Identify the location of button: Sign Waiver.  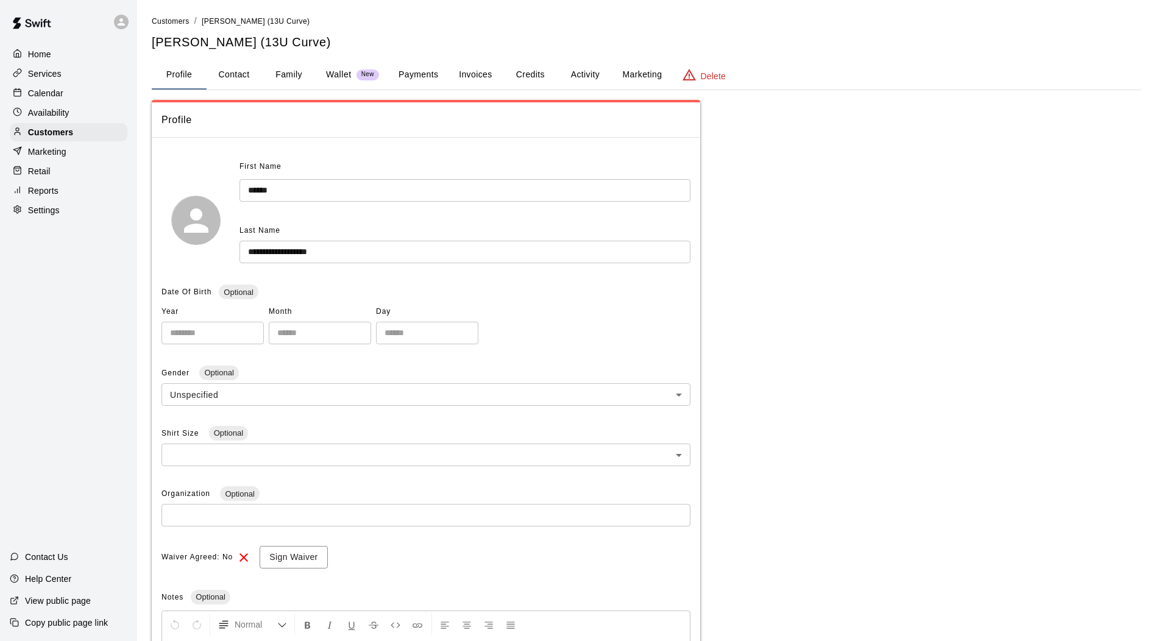
(293, 557).